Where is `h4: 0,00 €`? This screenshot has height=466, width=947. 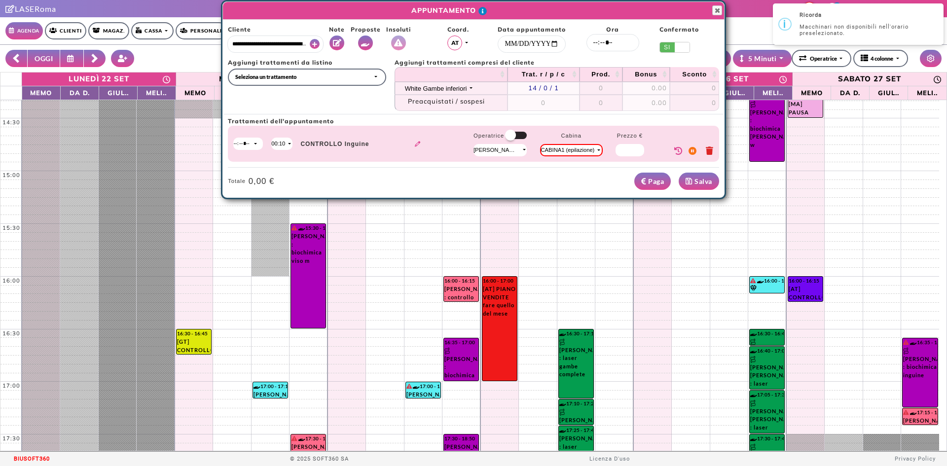 h4: 0,00 € is located at coordinates (261, 182).